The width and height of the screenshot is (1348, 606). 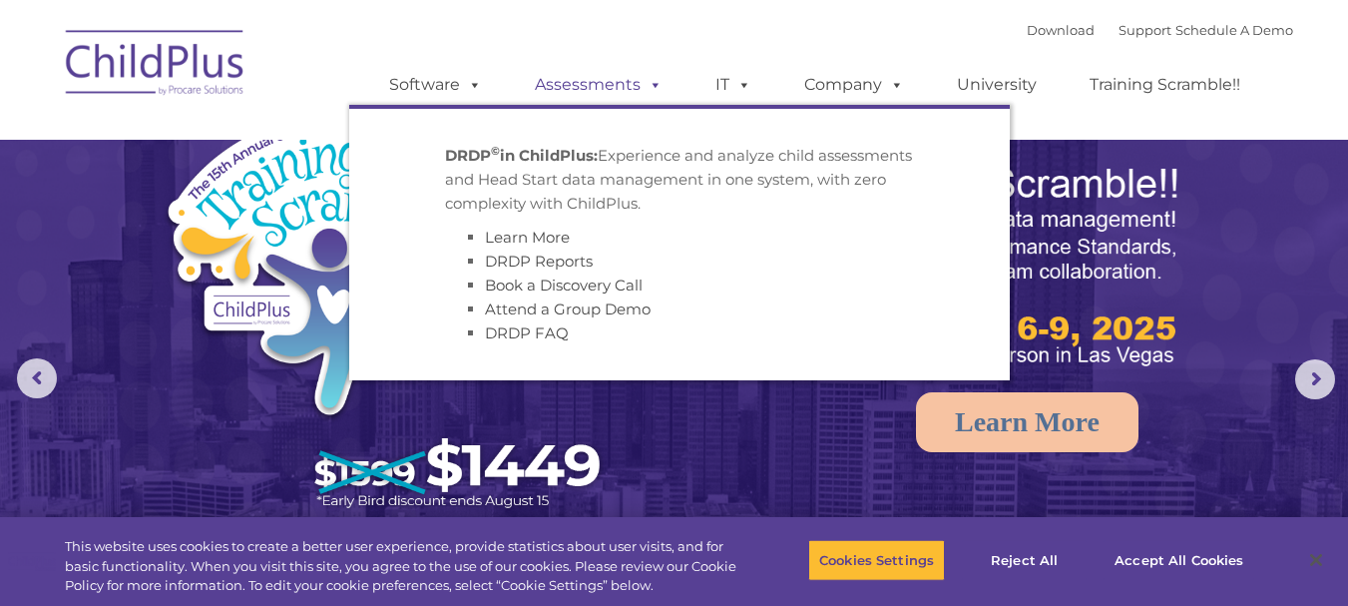 I want to click on a: Book a Discovery Call, so click(x=564, y=284).